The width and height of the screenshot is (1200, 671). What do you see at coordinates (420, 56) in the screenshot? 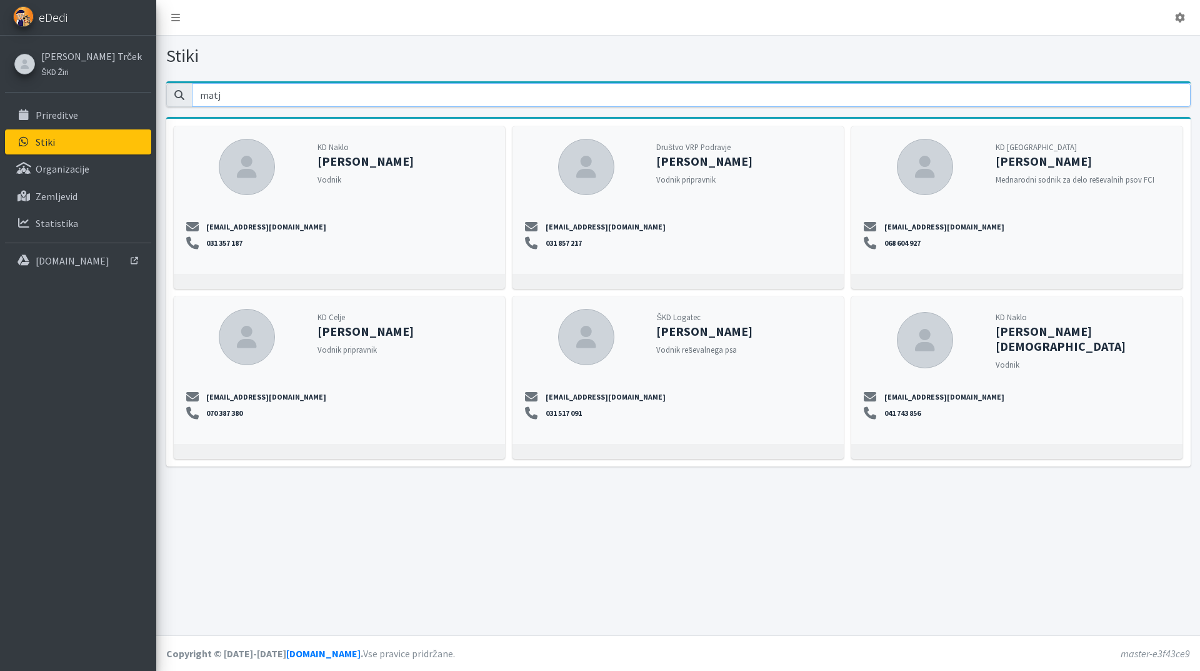
I see `h1: Stiki` at bounding box center [420, 56].